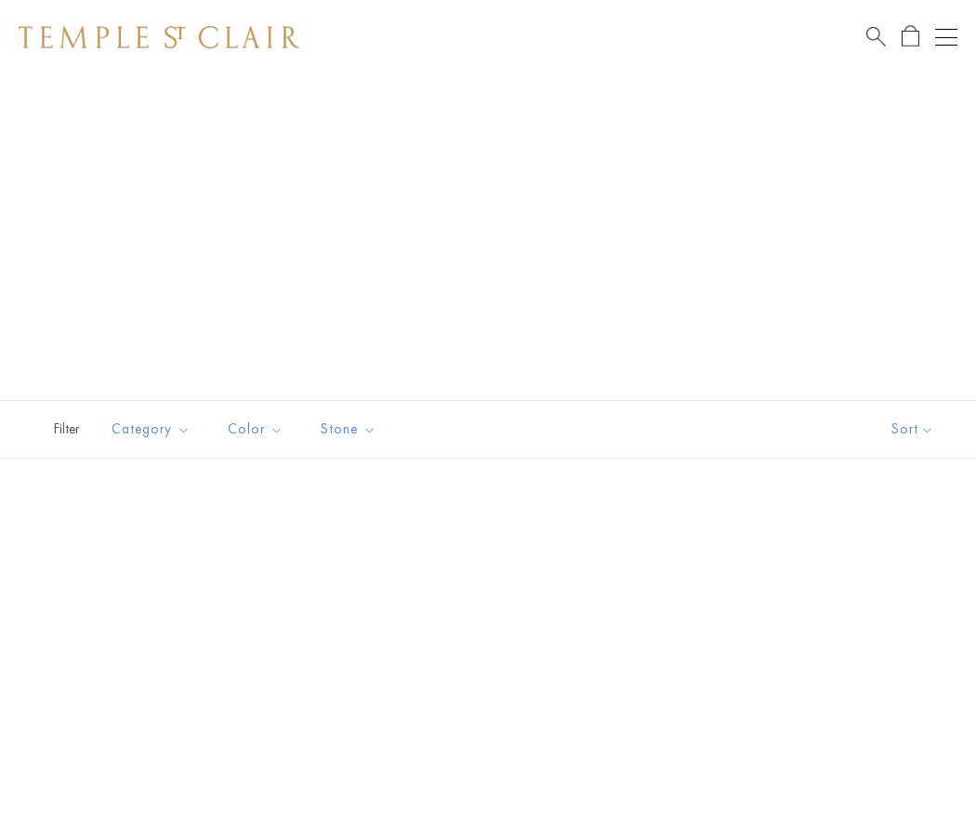 This screenshot has width=976, height=826. What do you see at coordinates (151, 429) in the screenshot?
I see `button: Category` at bounding box center [151, 429].